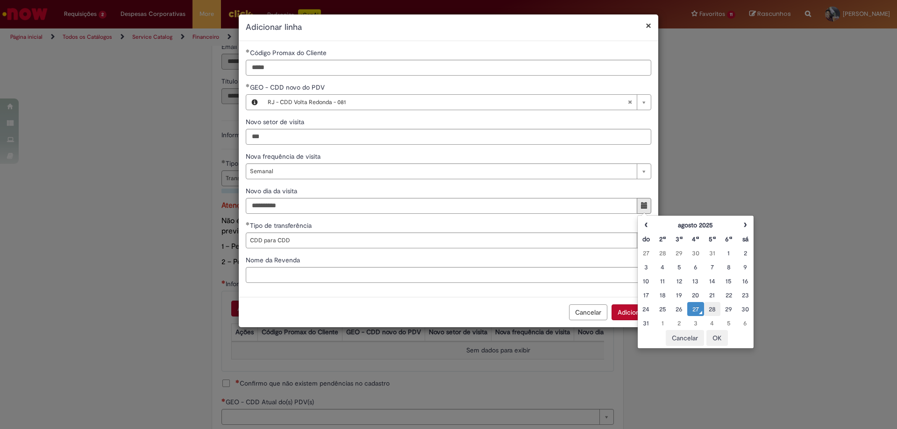  What do you see at coordinates (646, 267) in the screenshot?
I see `div: 03 August 2025 Sunday` at bounding box center [646, 267].